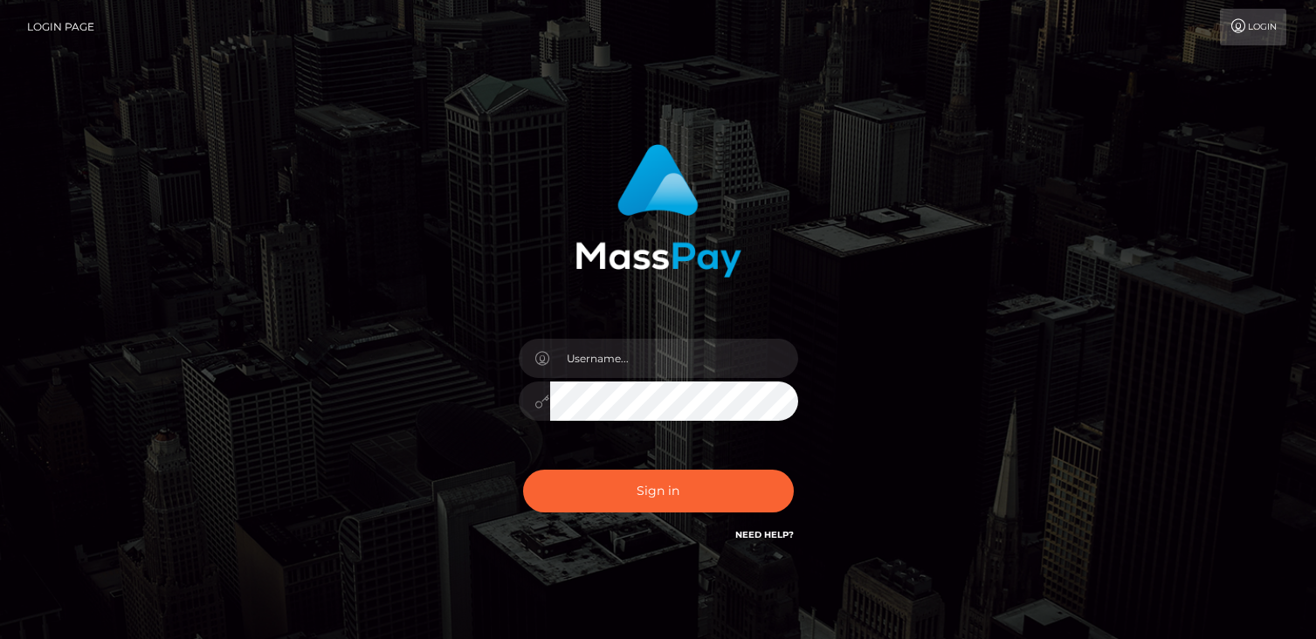 The height and width of the screenshot is (639, 1316). I want to click on a: Login Page, so click(60, 27).